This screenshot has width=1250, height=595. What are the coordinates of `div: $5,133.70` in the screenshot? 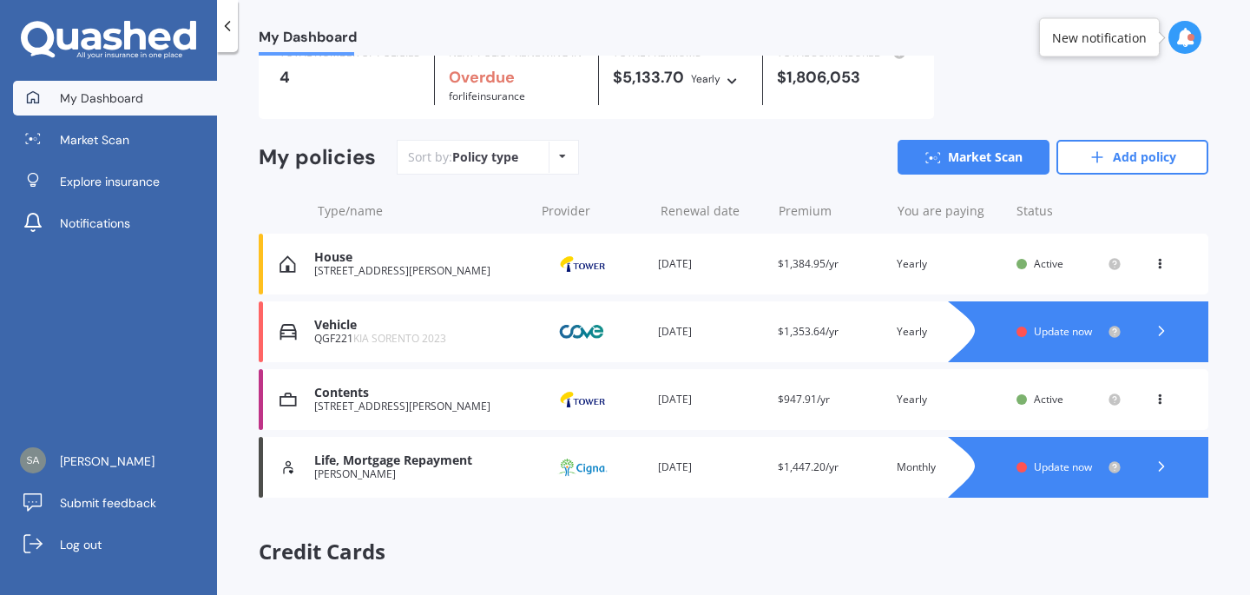 It's located at (680, 78).